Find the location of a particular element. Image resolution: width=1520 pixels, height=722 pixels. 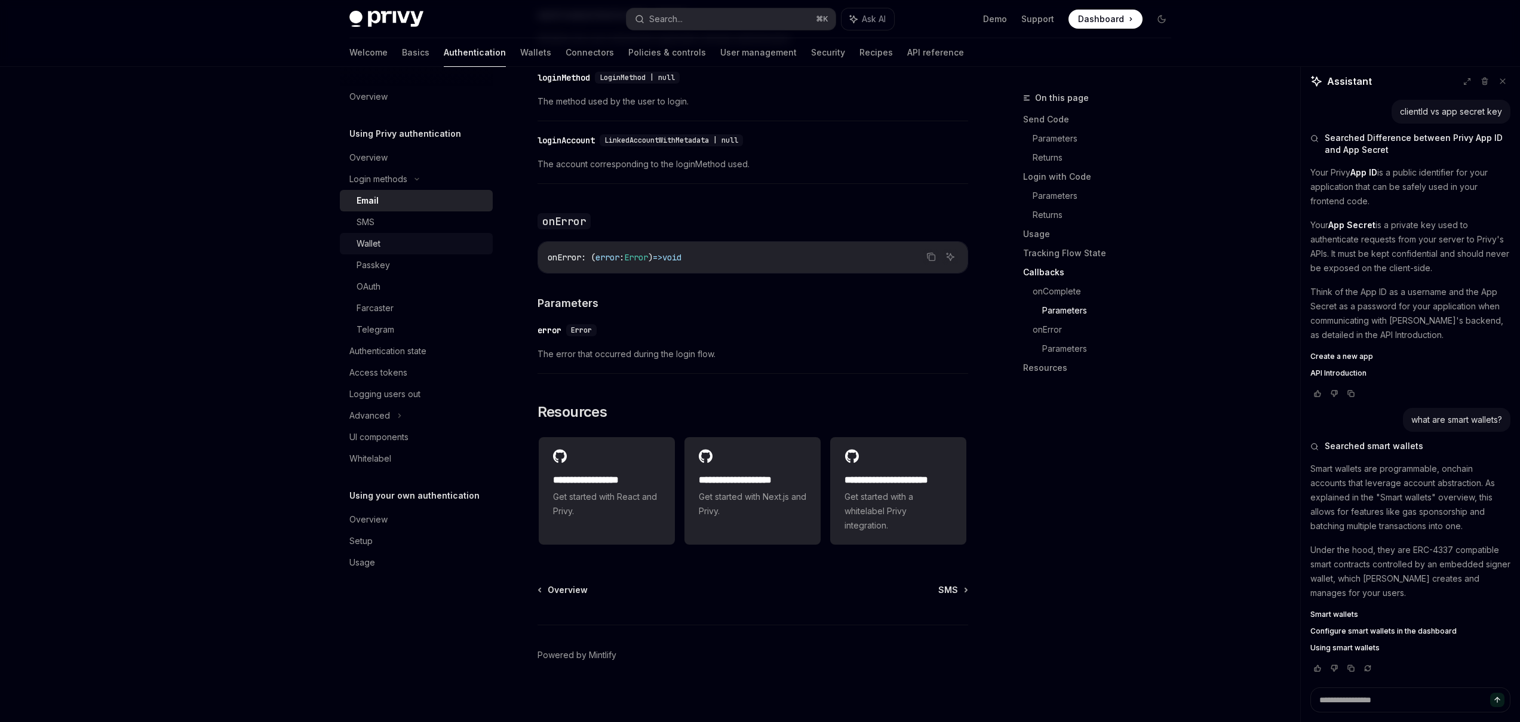

div: what are smart wallets? is located at coordinates (1457, 420).